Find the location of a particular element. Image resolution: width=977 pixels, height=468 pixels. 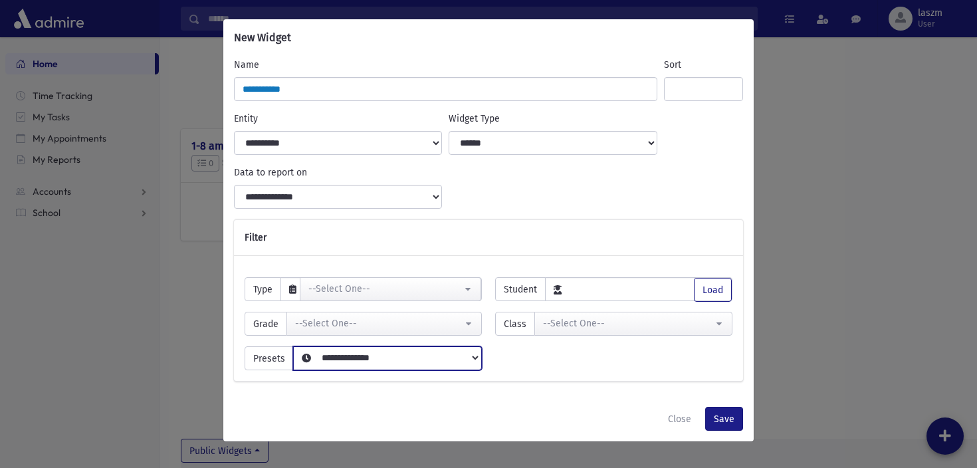

label: Name is located at coordinates (247, 64).